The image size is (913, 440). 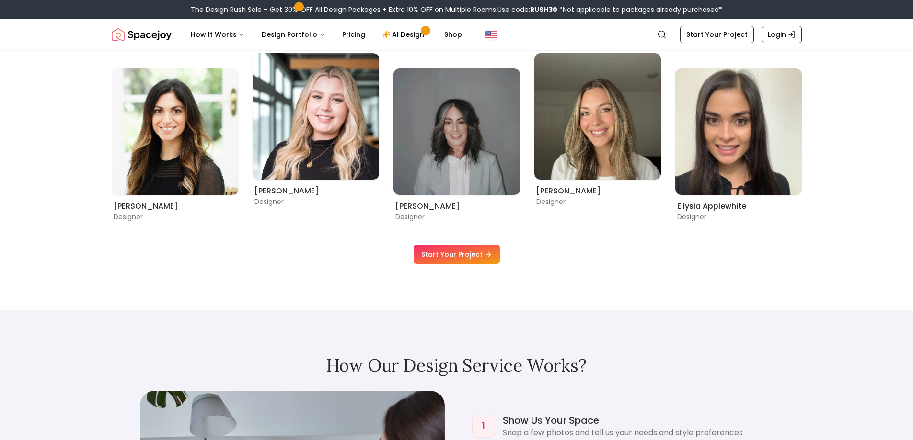 I want to click on img: Spacejoy Logo, so click(x=141, y=35).